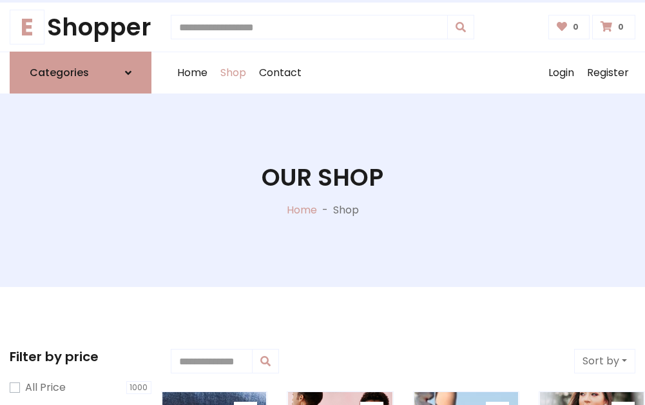 The image size is (645, 405). I want to click on a: Shop, so click(233, 73).